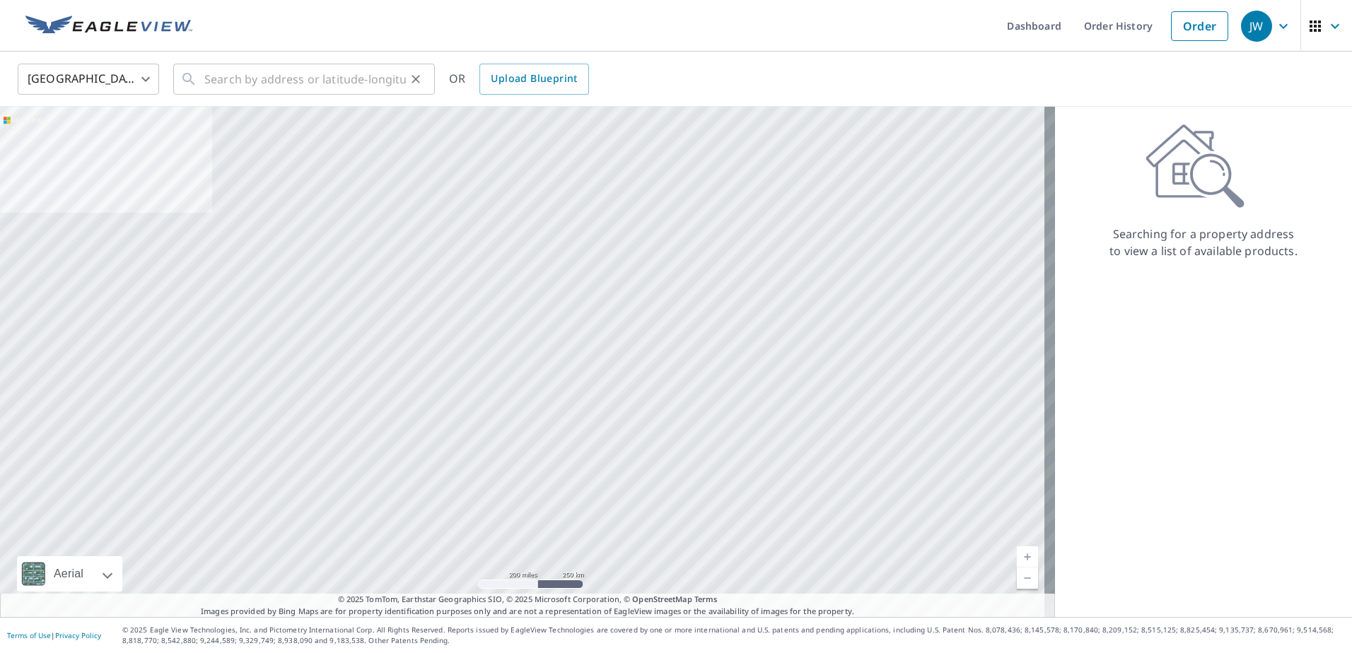 The width and height of the screenshot is (1352, 653). What do you see at coordinates (305, 79) in the screenshot?
I see `input: Search by address or latitude-longitude` at bounding box center [305, 79].